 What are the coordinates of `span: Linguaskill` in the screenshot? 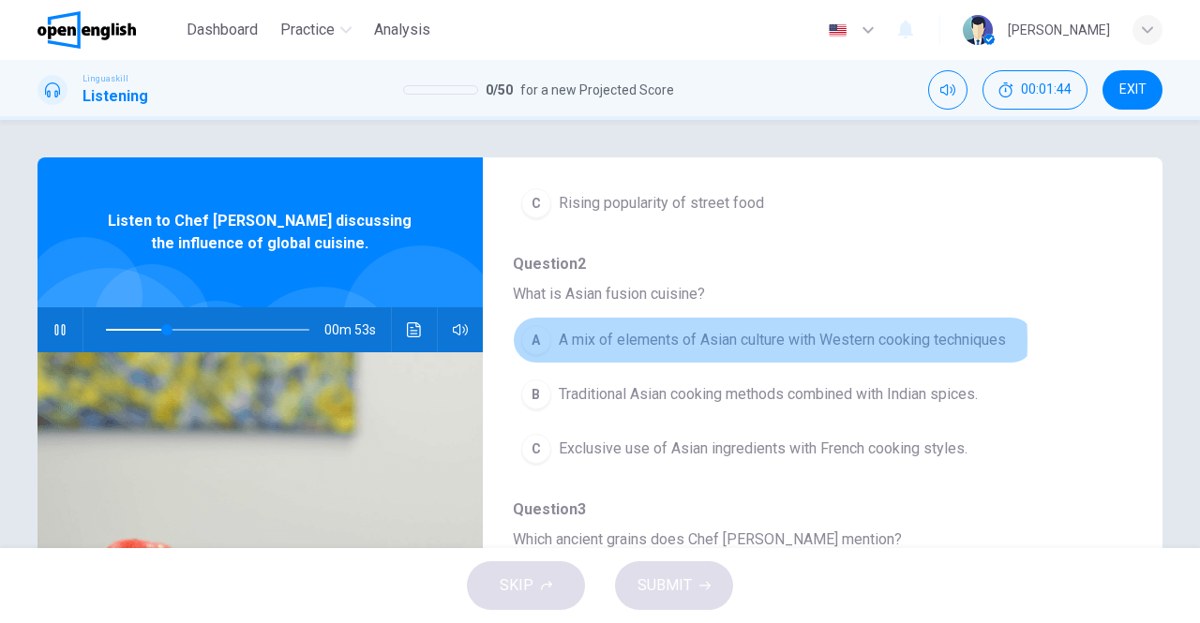 It's located at (105, 79).